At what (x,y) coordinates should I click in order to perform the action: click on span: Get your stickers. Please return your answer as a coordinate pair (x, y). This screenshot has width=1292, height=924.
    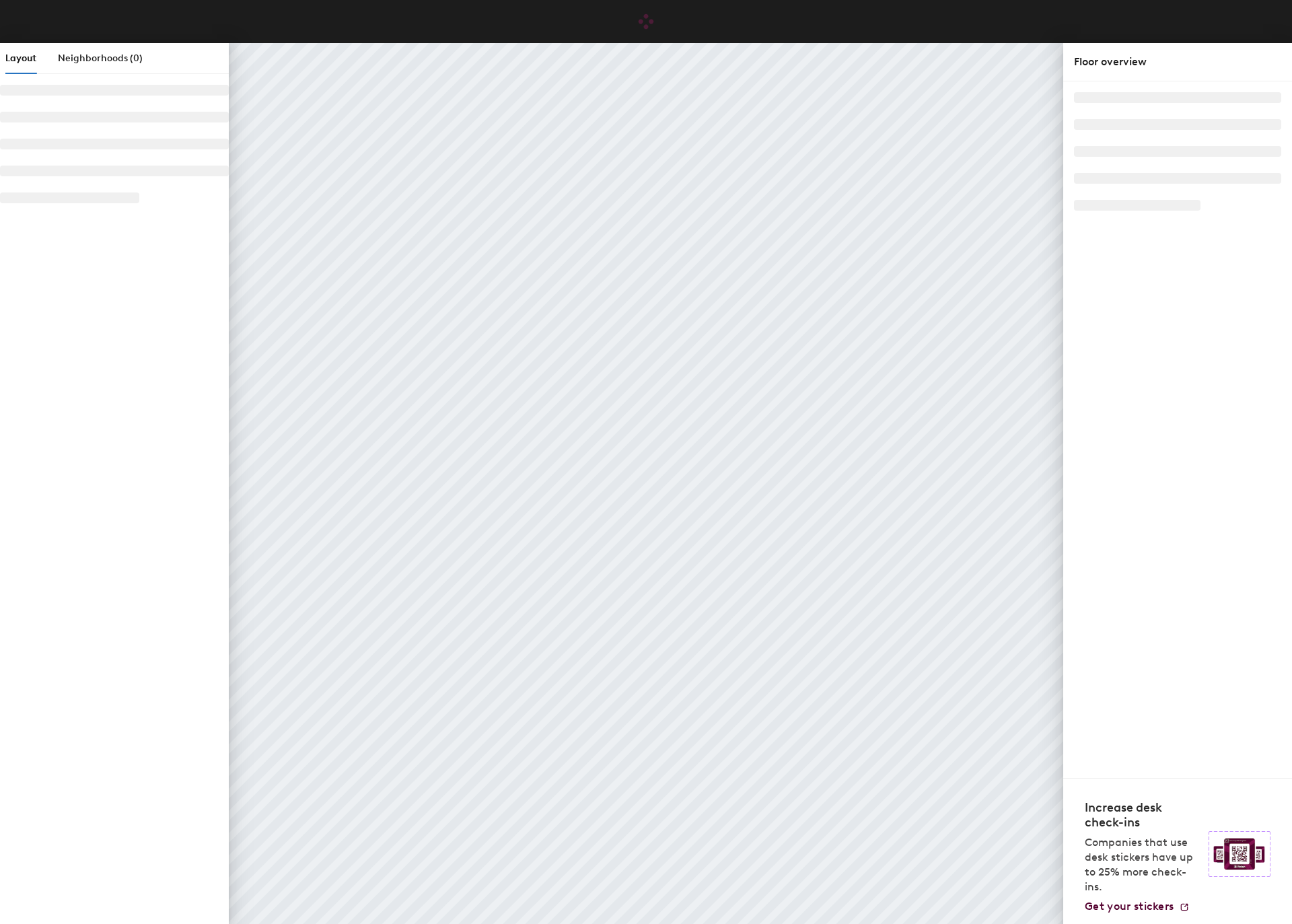
    Looking at the image, I should click on (1129, 906).